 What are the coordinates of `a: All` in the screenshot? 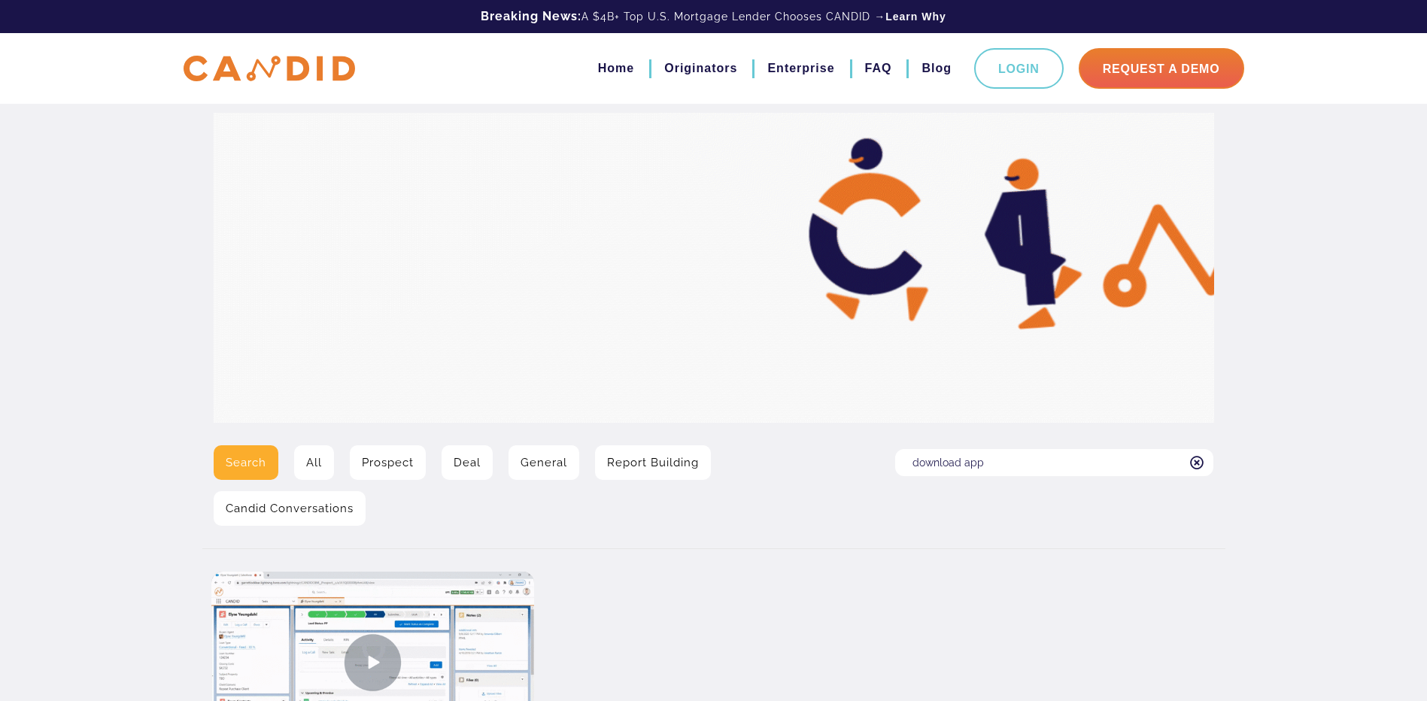 It's located at (314, 463).